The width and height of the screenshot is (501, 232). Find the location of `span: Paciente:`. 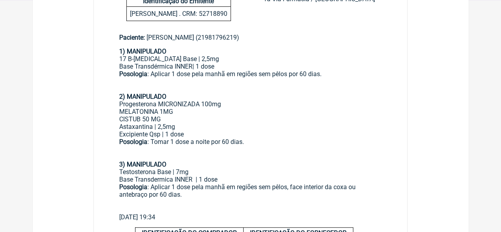

span: Paciente: is located at coordinates (132, 37).